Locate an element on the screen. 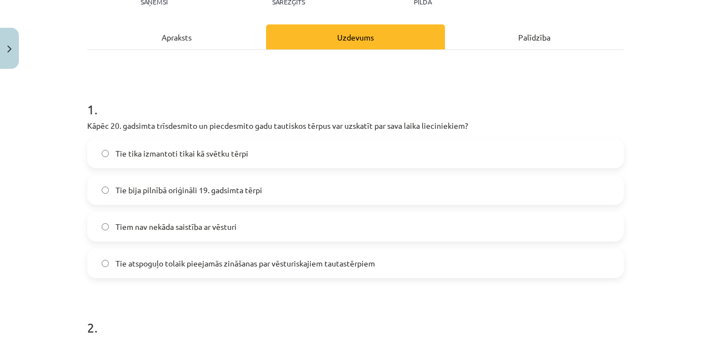 The height and width of the screenshot is (337, 711). div: Uzdevums is located at coordinates (355, 37).